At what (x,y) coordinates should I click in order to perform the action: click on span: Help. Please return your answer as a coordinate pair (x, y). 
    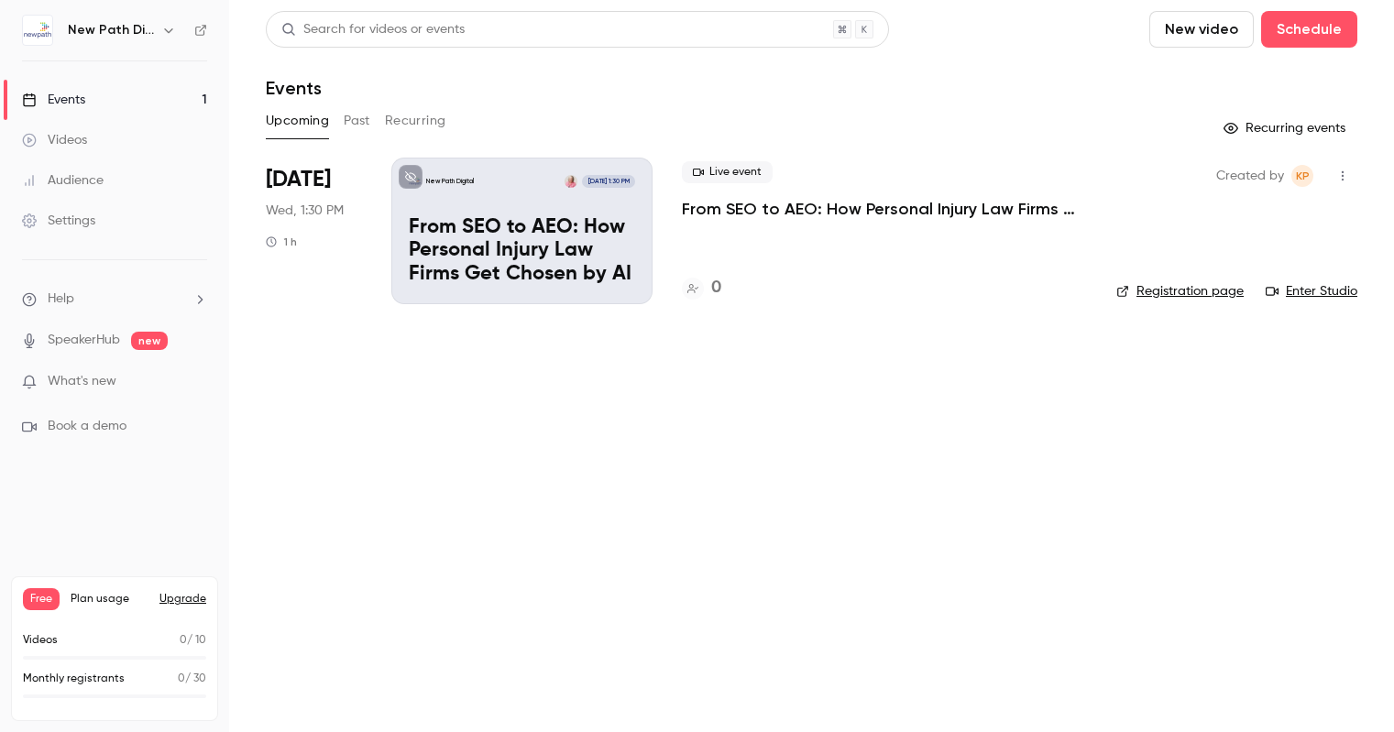
    Looking at the image, I should click on (60, 299).